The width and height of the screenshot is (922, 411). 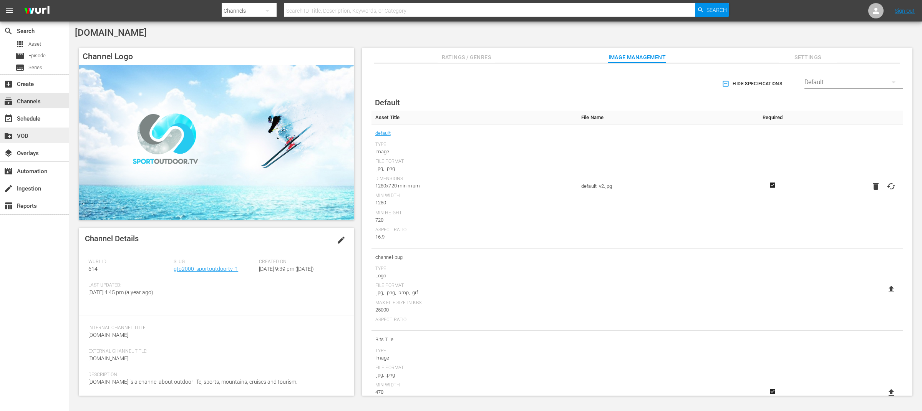 I want to click on span: Slug:, so click(x=214, y=262).